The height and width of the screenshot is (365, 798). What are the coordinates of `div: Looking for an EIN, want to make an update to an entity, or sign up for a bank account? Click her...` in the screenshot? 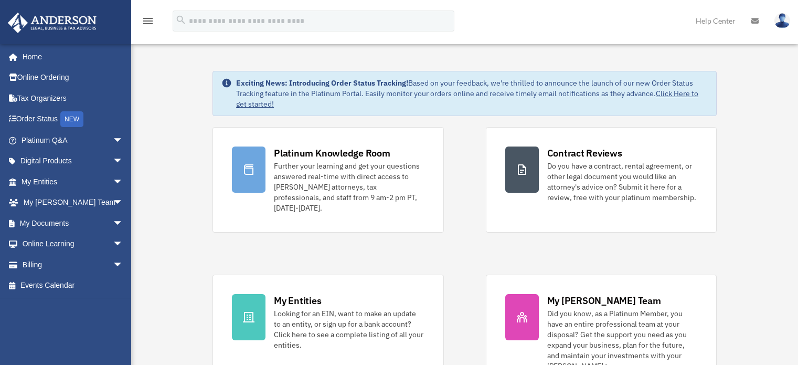 It's located at (349, 329).